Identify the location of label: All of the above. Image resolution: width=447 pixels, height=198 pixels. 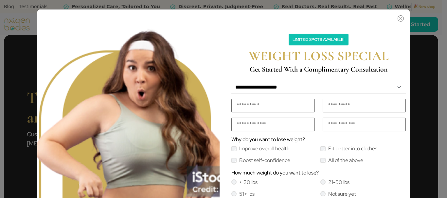
(346, 161).